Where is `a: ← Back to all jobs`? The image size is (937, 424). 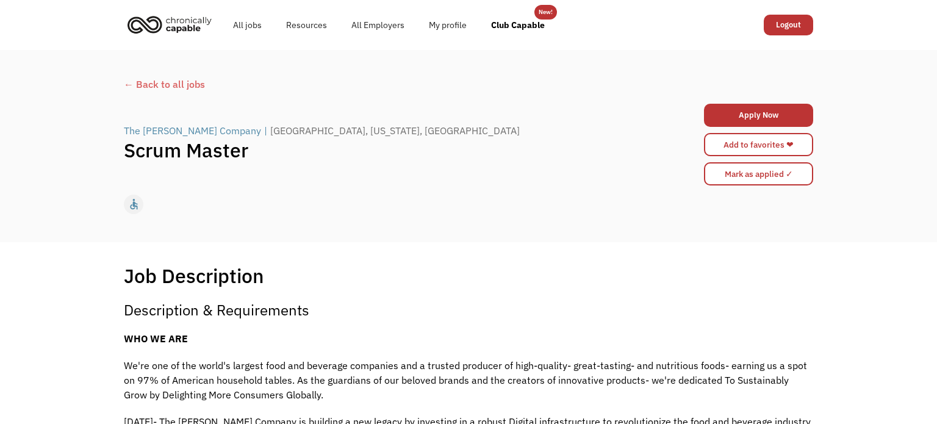 a: ← Back to all jobs is located at coordinates (468, 84).